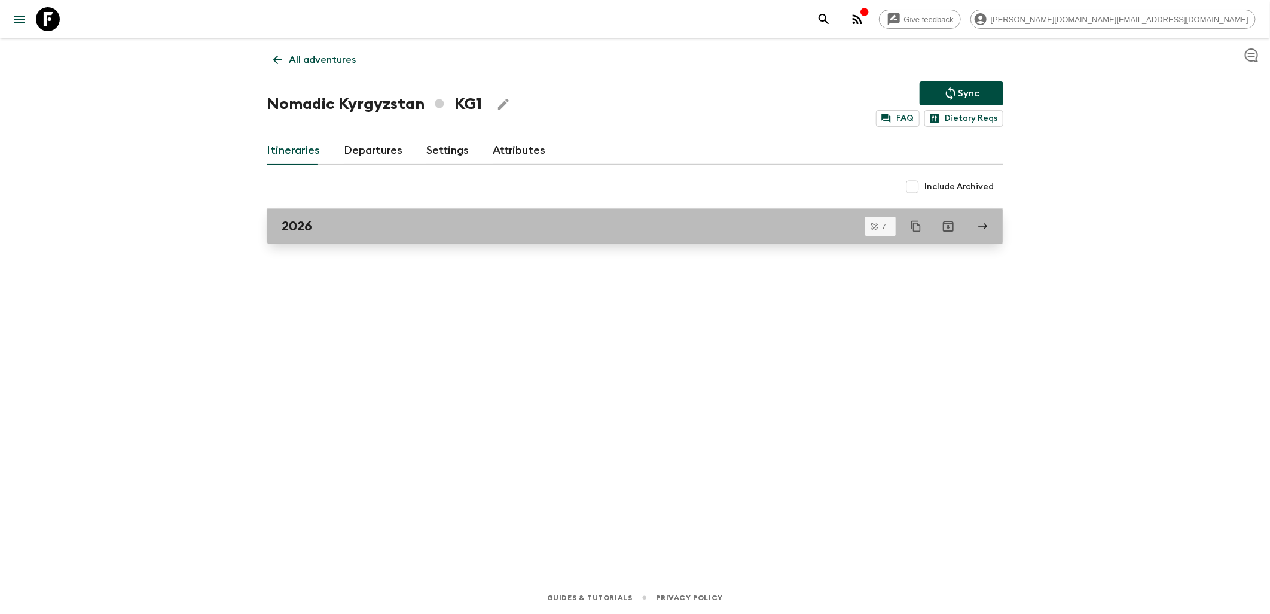 The image size is (1270, 614). I want to click on button: Archive, so click(949, 226).